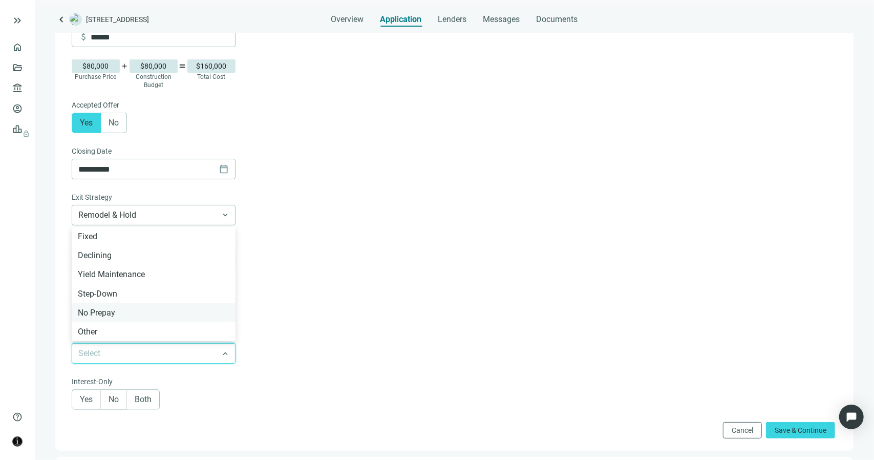 The width and height of the screenshot is (874, 460). What do you see at coordinates (154, 312) in the screenshot?
I see `div: No Prepay` at bounding box center [154, 312].